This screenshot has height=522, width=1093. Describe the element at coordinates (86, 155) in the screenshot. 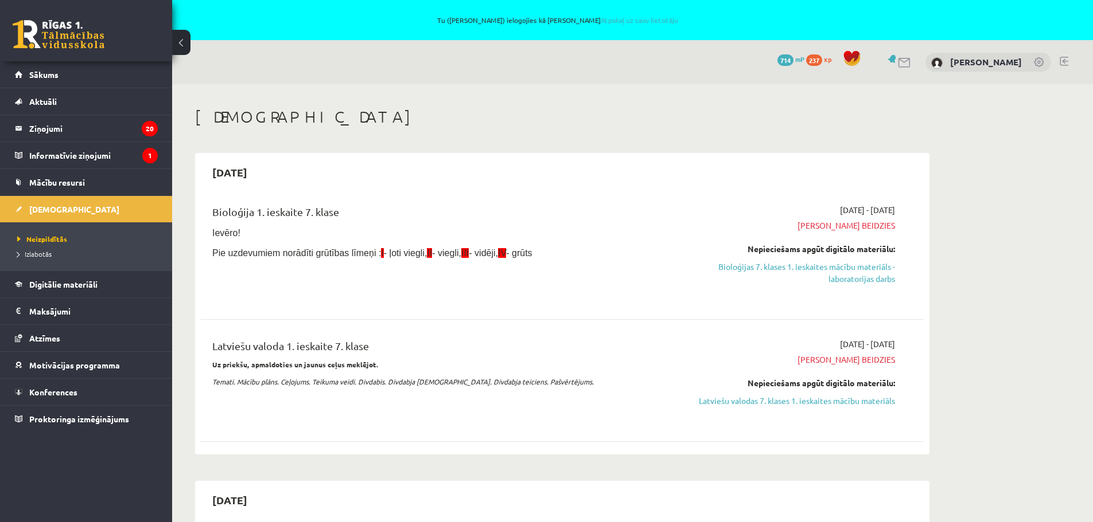

I see `a: Informatīvie ziņojumi1` at that location.